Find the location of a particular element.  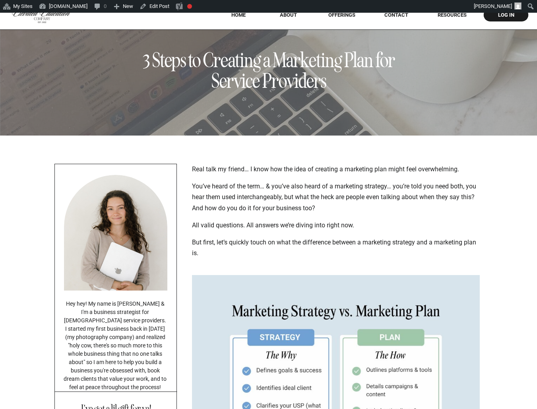

a: About is located at coordinates (288, 15).